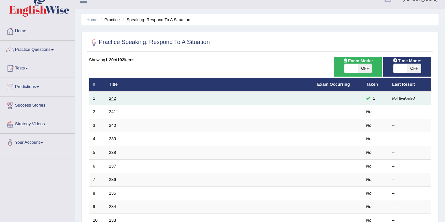 Image resolution: width=445 pixels, height=222 pixels. Describe the element at coordinates (121, 60) in the screenshot. I see `b: 192` at that location.